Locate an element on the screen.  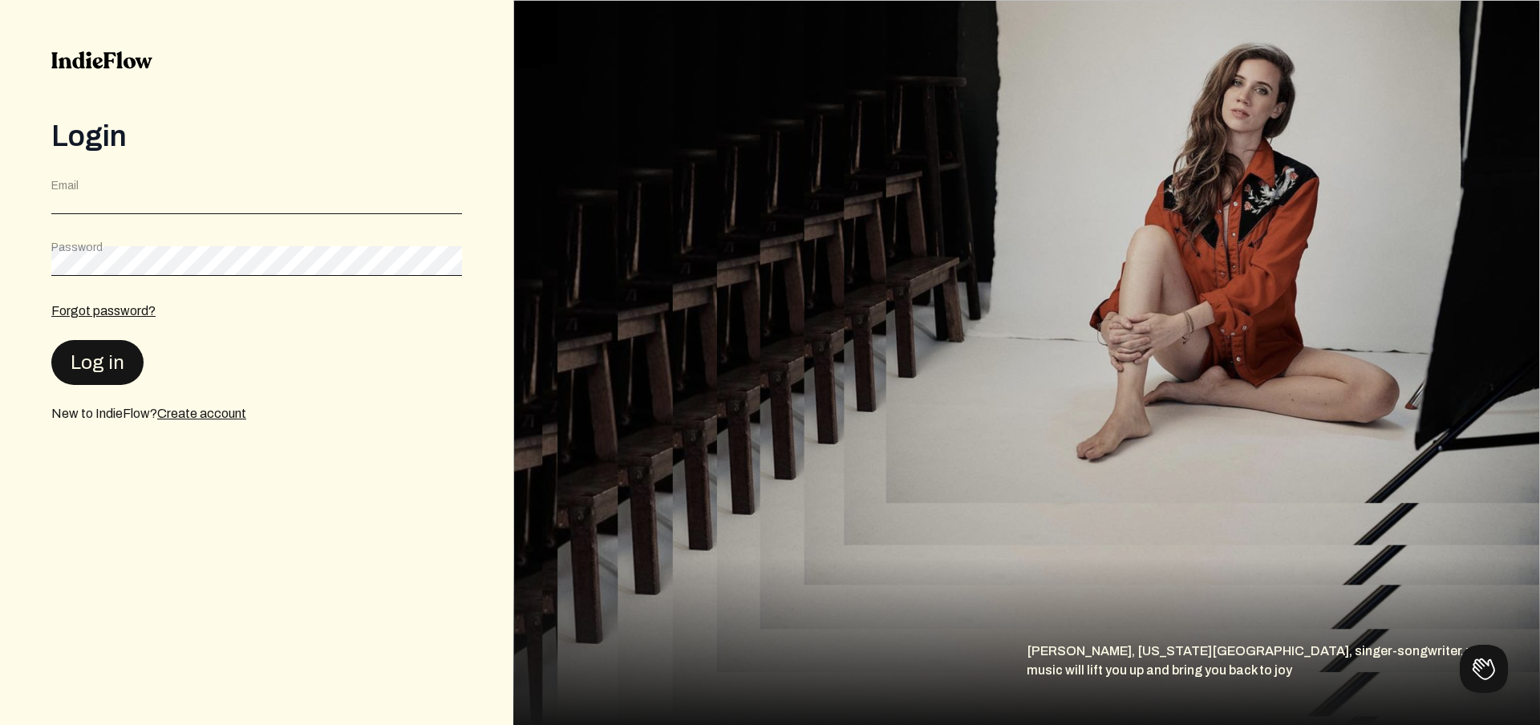
img: indieflow-logo-black.svg is located at coordinates (102, 60).